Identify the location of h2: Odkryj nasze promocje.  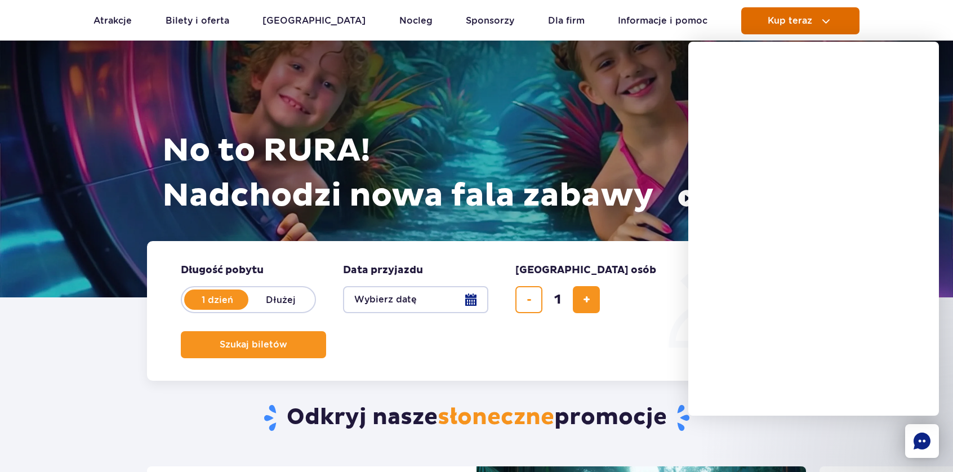
(477, 418).